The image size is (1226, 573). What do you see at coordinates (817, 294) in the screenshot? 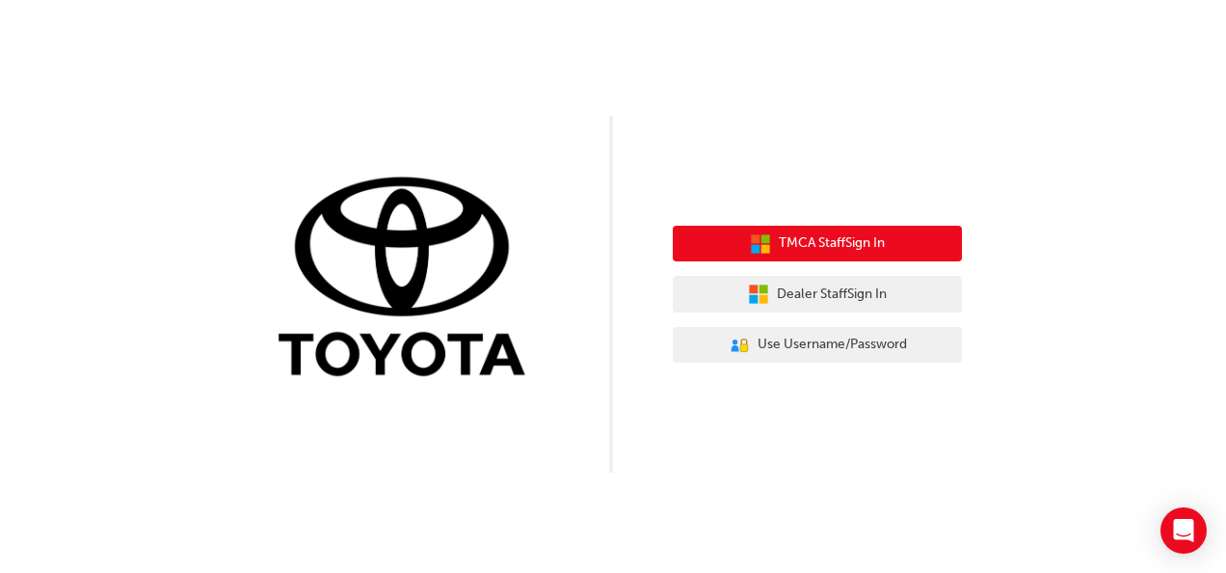
I see `button: Dealer StaffSign In` at bounding box center [817, 294].